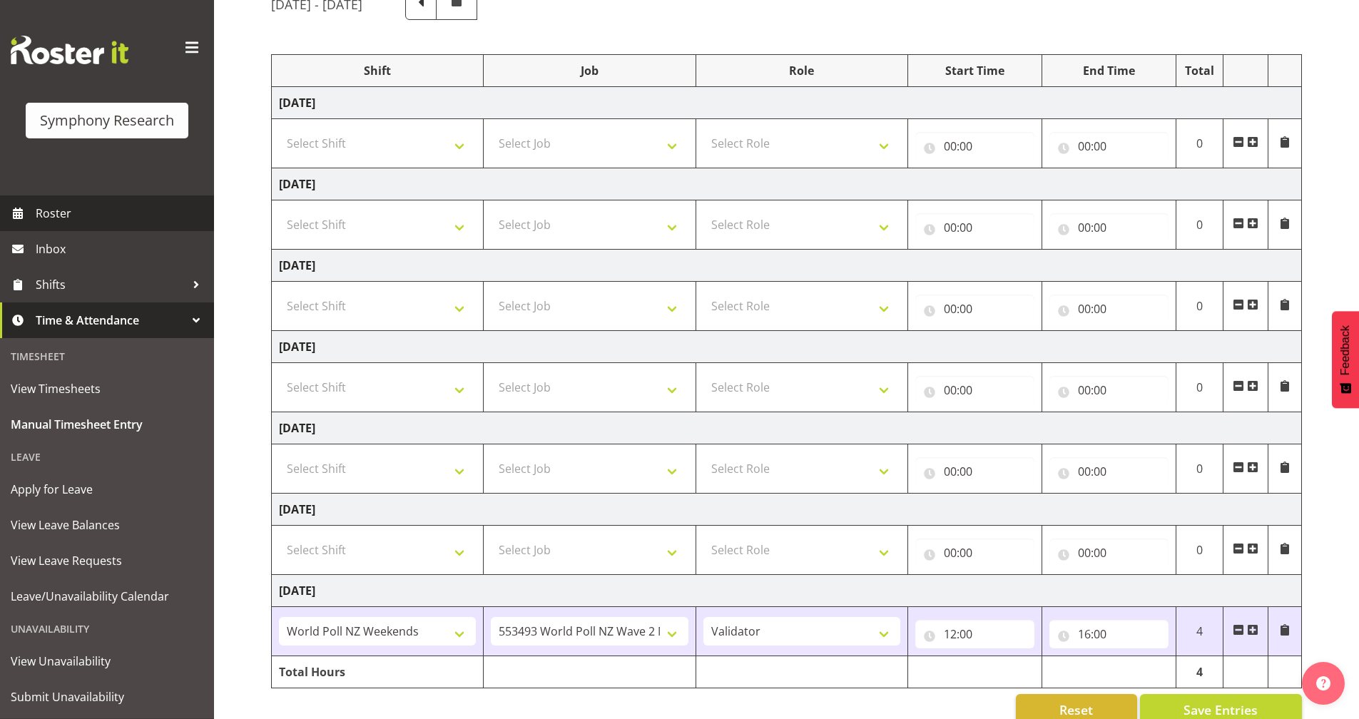  What do you see at coordinates (1200, 71) in the screenshot?
I see `div: Total` at bounding box center [1200, 71].